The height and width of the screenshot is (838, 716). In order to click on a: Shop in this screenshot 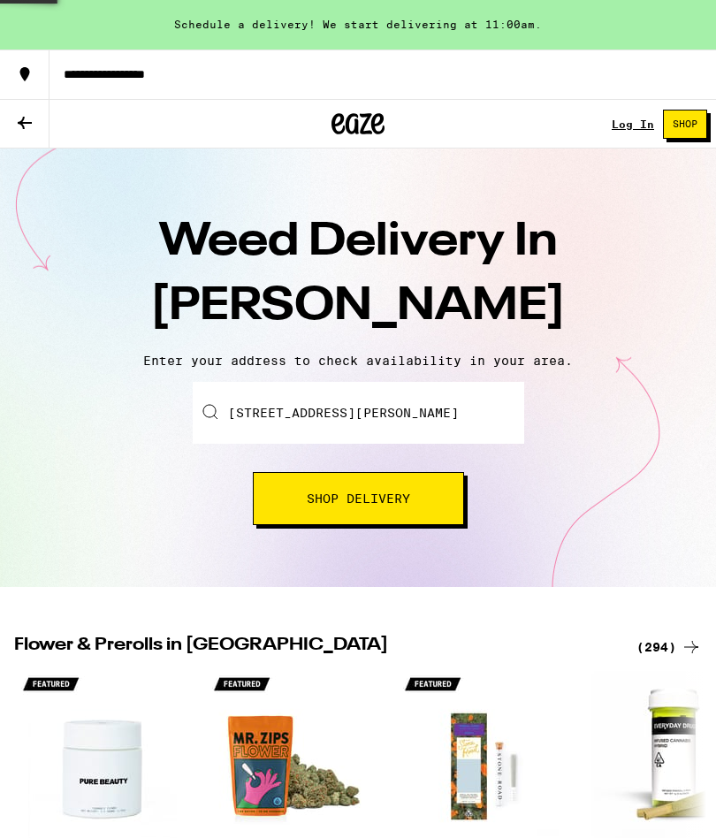, I will do `click(685, 124)`.